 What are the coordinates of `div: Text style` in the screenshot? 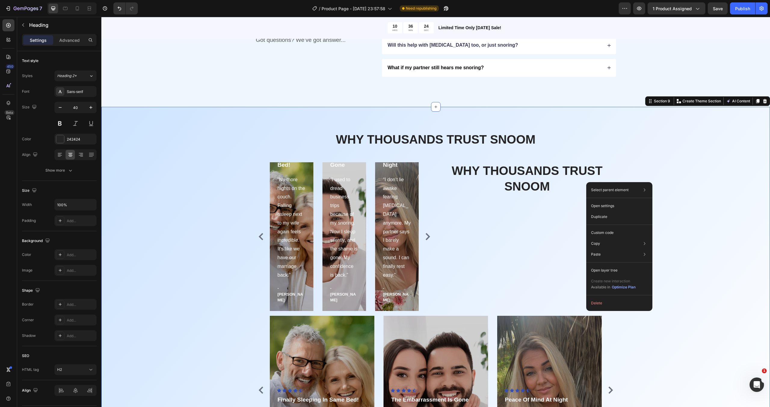 It's located at (30, 61).